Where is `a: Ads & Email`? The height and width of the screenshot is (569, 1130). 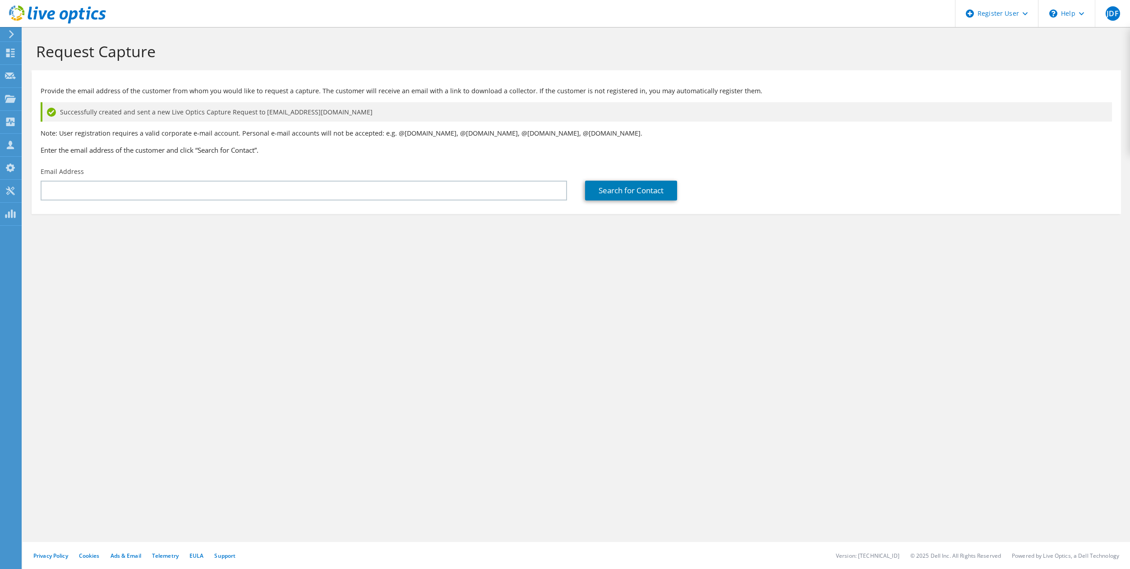
a: Ads & Email is located at coordinates (126, 556).